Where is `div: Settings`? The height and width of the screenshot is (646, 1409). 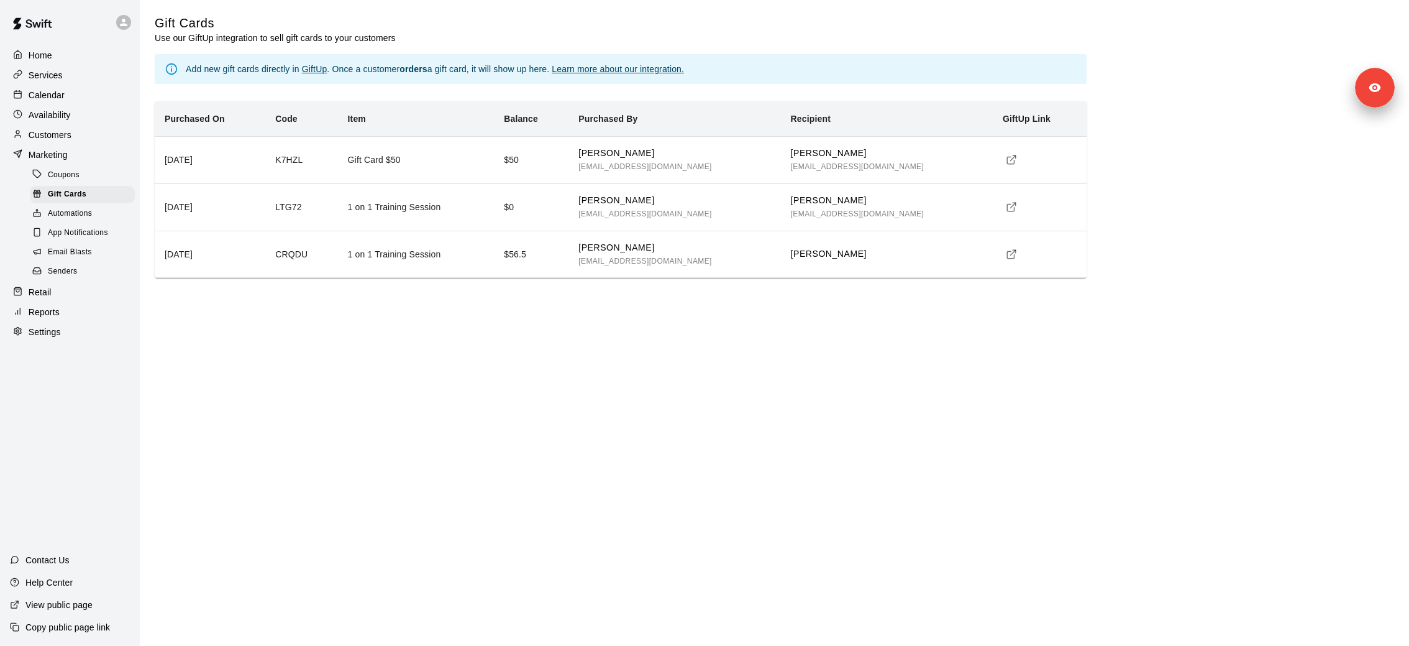
div: Settings is located at coordinates (70, 332).